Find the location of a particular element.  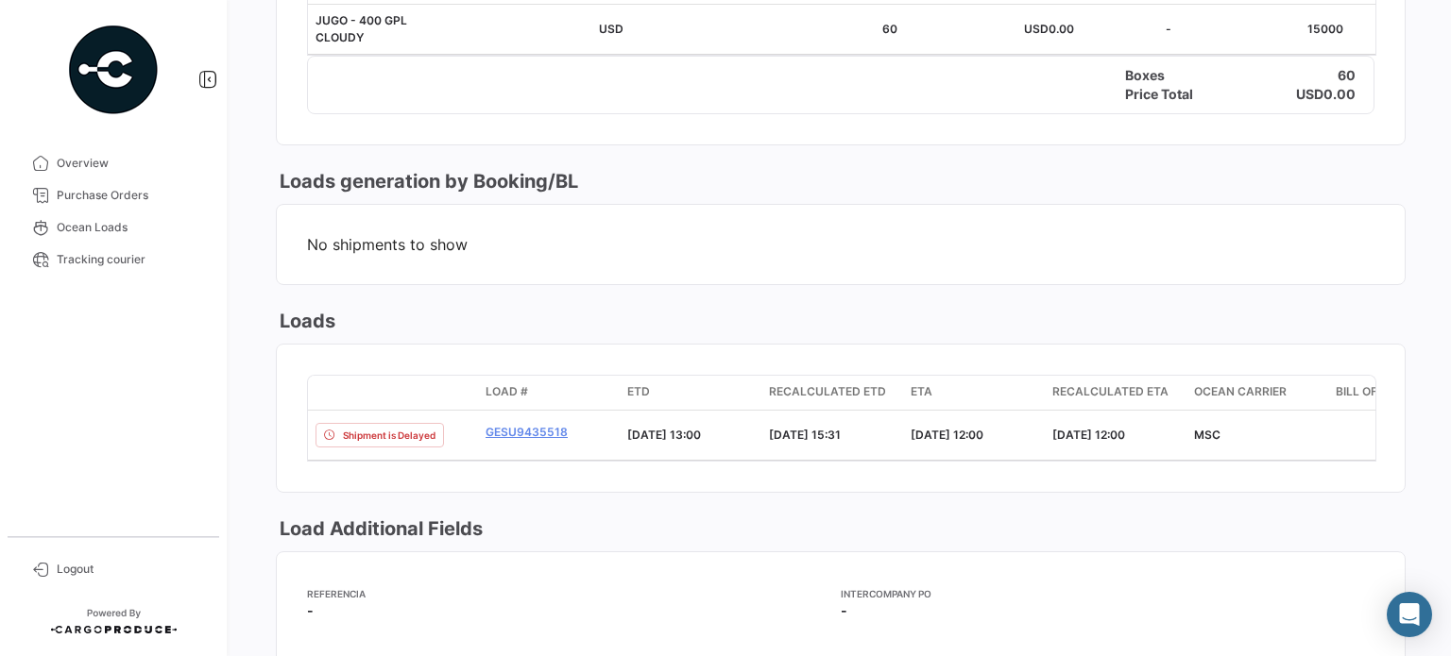

datatable-header-cell: ETD is located at coordinates (690, 393).